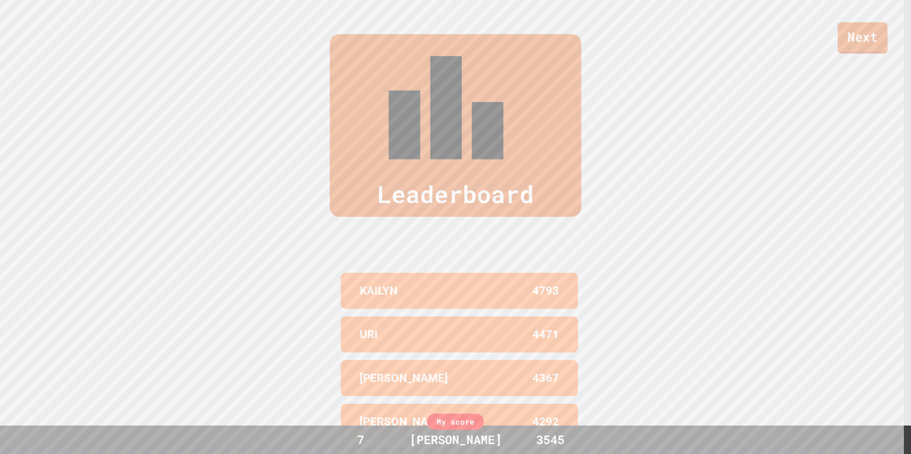 The width and height of the screenshot is (911, 454). What do you see at coordinates (361, 440) in the screenshot?
I see `div: 7` at bounding box center [361, 440].